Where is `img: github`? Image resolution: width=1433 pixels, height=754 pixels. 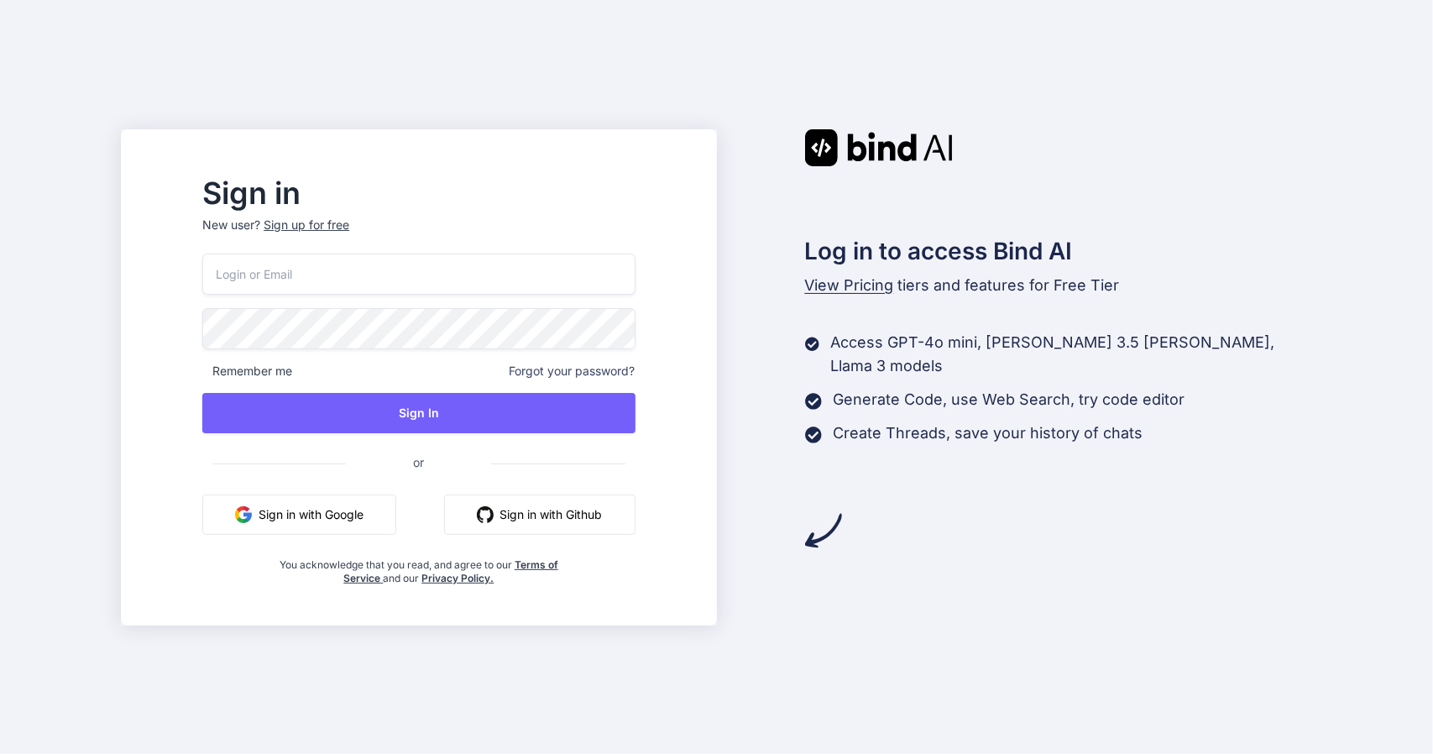
img: github is located at coordinates (485, 515).